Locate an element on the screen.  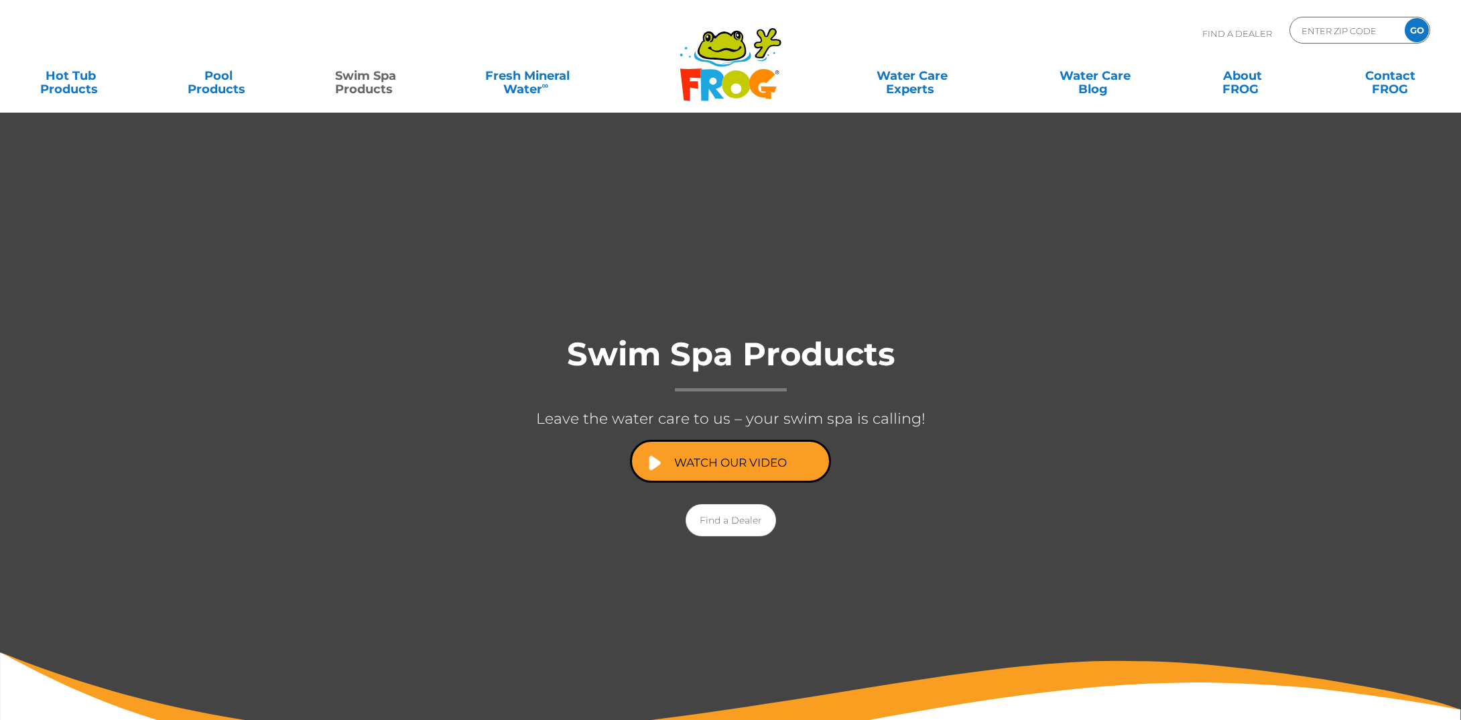
a: Water CareExperts is located at coordinates (911, 76).